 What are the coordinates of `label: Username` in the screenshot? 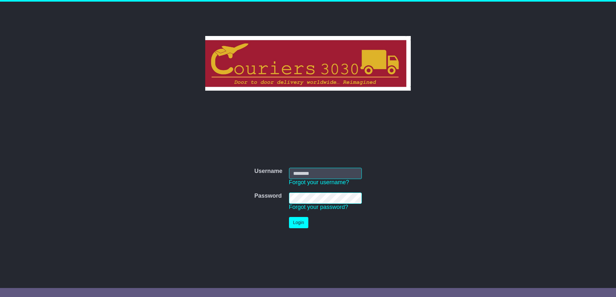 It's located at (268, 172).